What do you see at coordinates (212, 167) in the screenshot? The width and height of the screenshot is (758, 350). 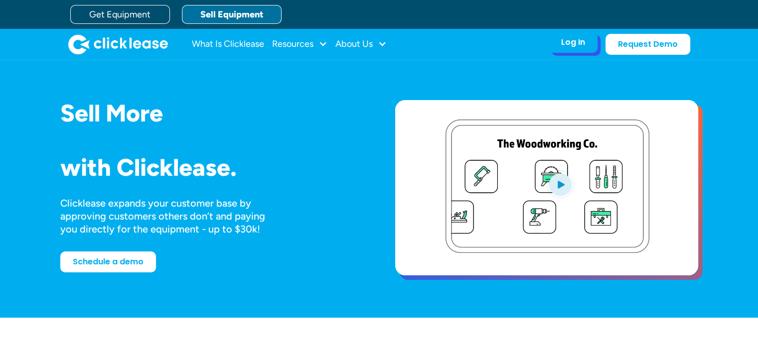 I see `h1: with Clicklease.` at bounding box center [212, 167].